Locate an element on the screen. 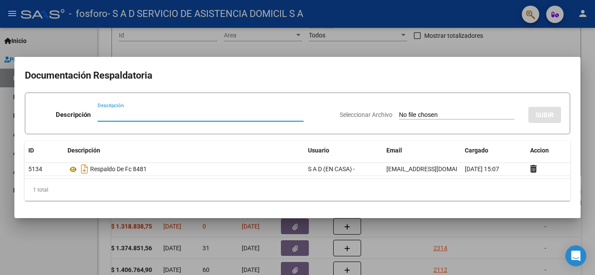 The height and width of the screenshot is (275, 595). div: 1 total is located at coordinates (297, 190).